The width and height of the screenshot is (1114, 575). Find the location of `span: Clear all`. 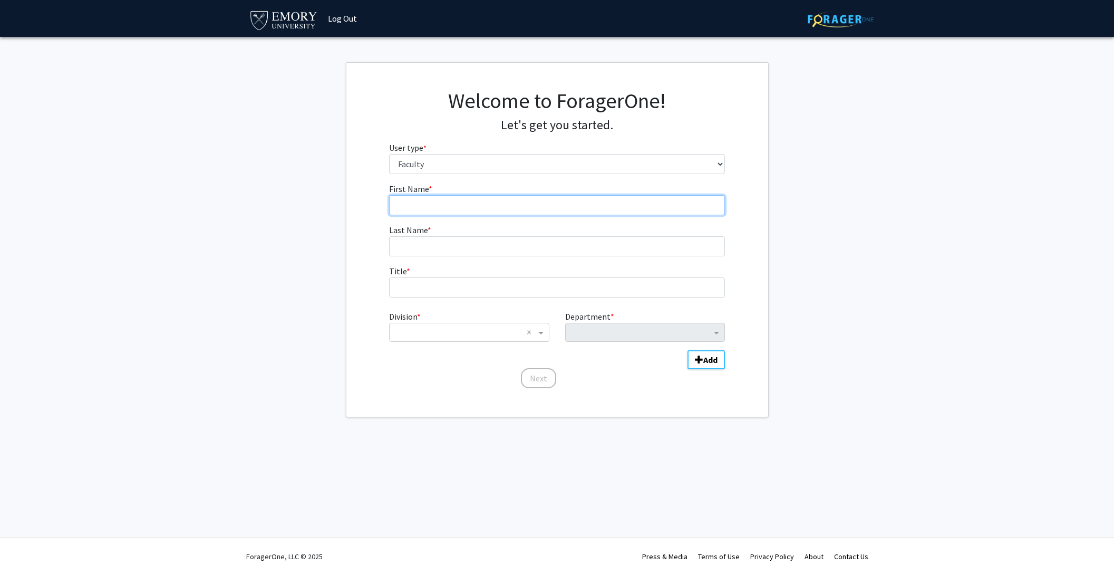

span: Clear all is located at coordinates (531, 332).